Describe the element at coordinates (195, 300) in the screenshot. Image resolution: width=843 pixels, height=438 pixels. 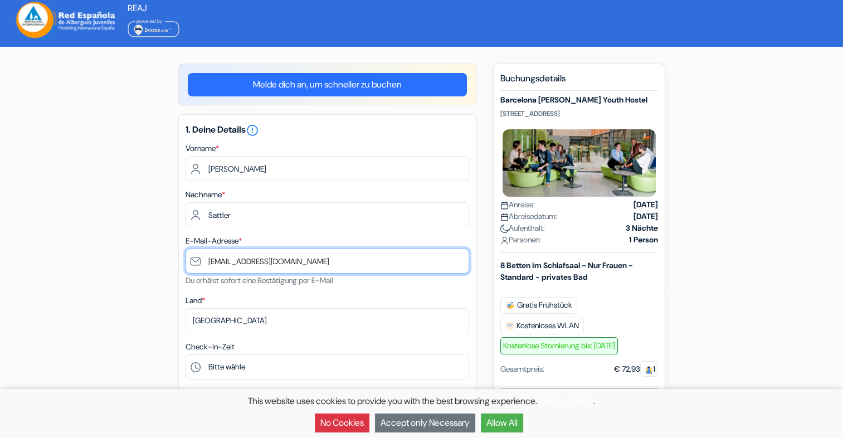
I see `label: Land` at that location.